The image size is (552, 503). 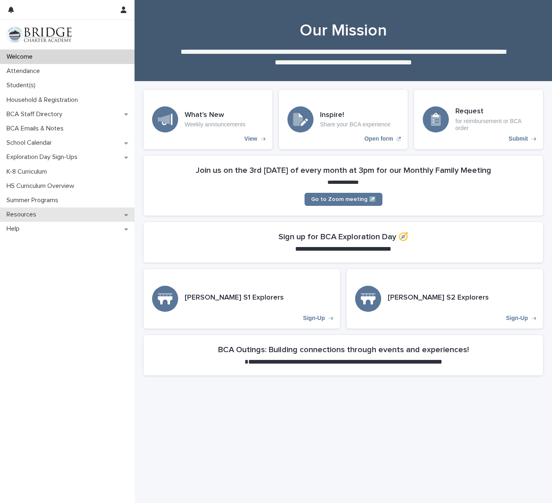 What do you see at coordinates (355, 115) in the screenshot?
I see `h3: Inspire!` at bounding box center [355, 115].